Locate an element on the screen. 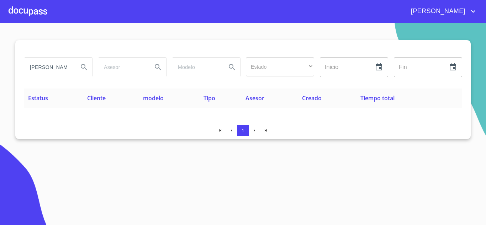  button: 1 is located at coordinates (243, 131).